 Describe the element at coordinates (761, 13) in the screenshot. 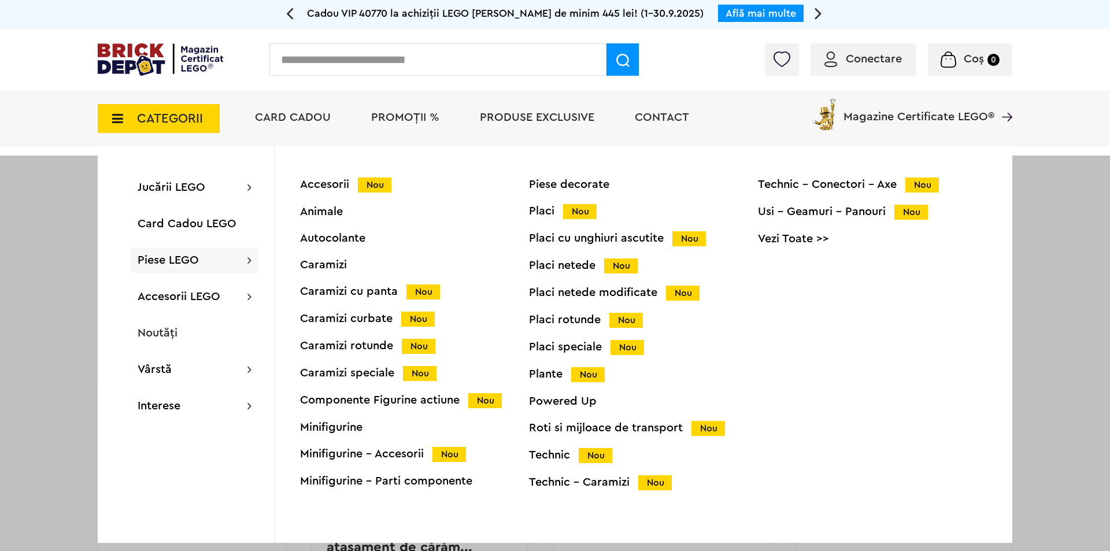

I see `a: Află mai multe` at that location.